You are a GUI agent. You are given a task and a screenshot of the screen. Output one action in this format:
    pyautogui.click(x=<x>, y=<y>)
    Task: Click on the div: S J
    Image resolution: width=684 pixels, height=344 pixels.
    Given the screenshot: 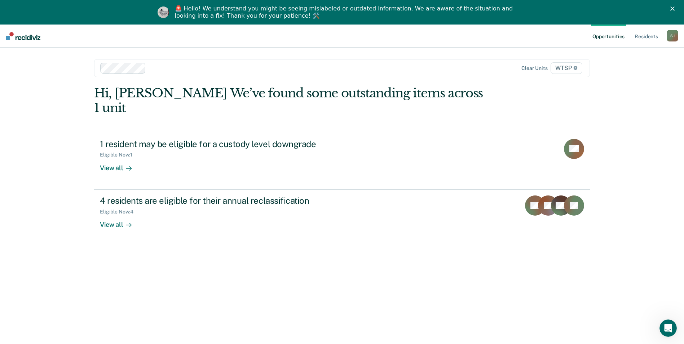 What is the action you would take?
    pyautogui.click(x=672, y=36)
    